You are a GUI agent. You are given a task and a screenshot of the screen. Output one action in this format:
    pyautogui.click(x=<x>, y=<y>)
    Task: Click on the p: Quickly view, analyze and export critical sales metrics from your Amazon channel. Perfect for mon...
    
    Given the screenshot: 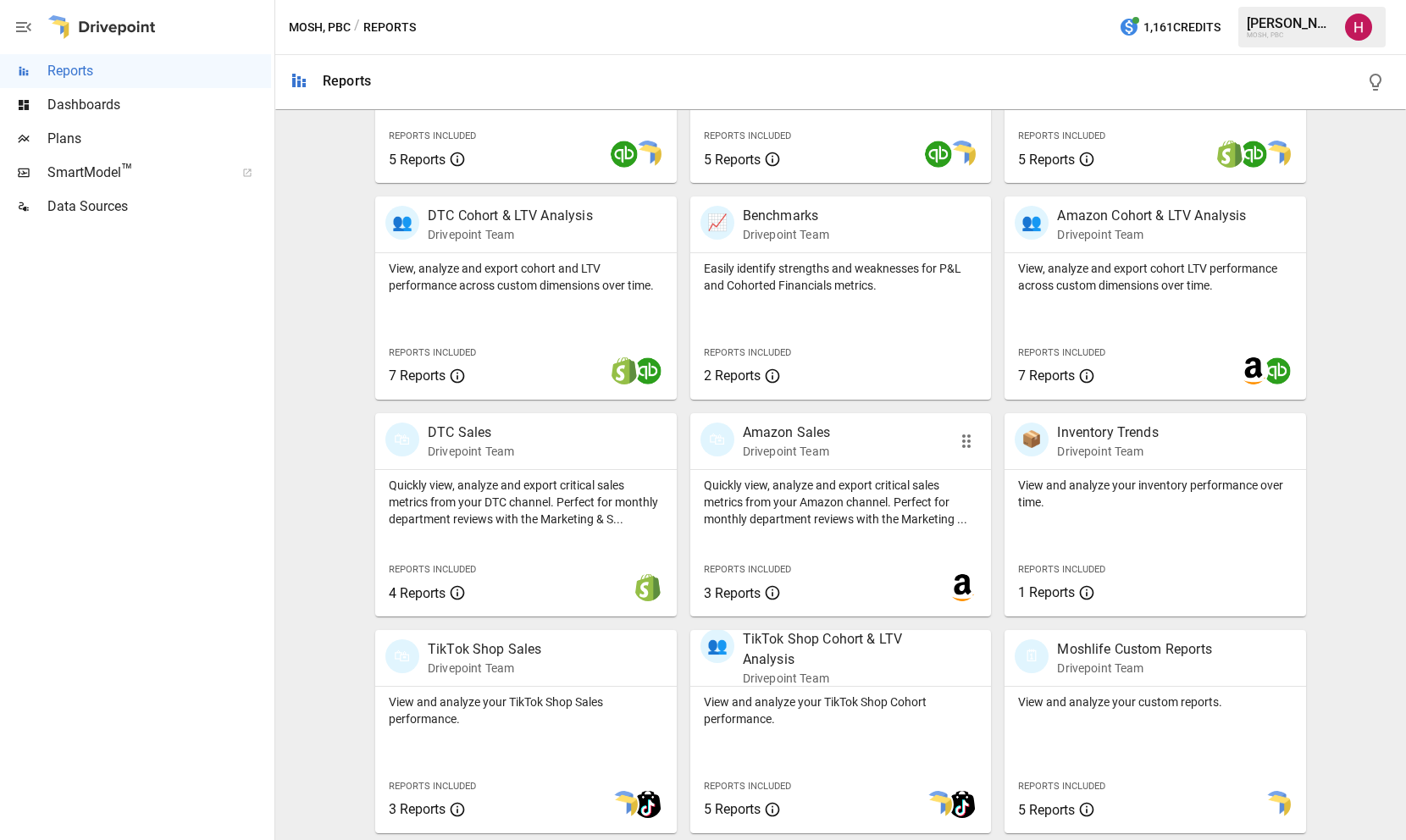 What is the action you would take?
    pyautogui.click(x=841, y=502)
    